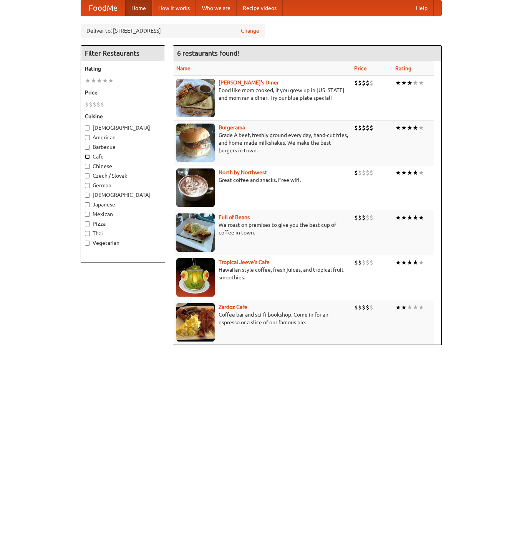 The width and height of the screenshot is (522, 543). I want to click on b: Burgerama, so click(232, 128).